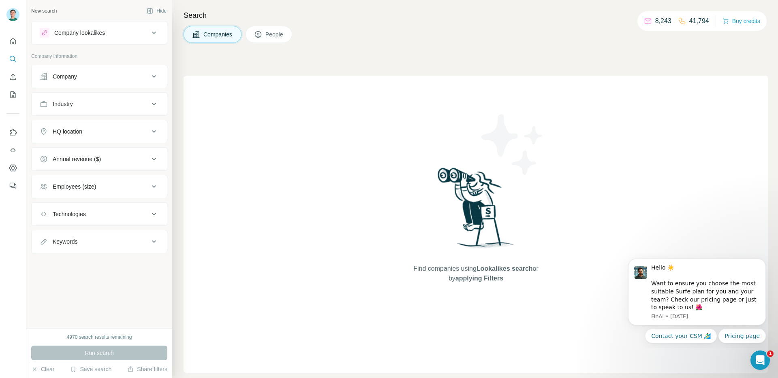 This screenshot has width=778, height=378. I want to click on button: Company, so click(99, 77).